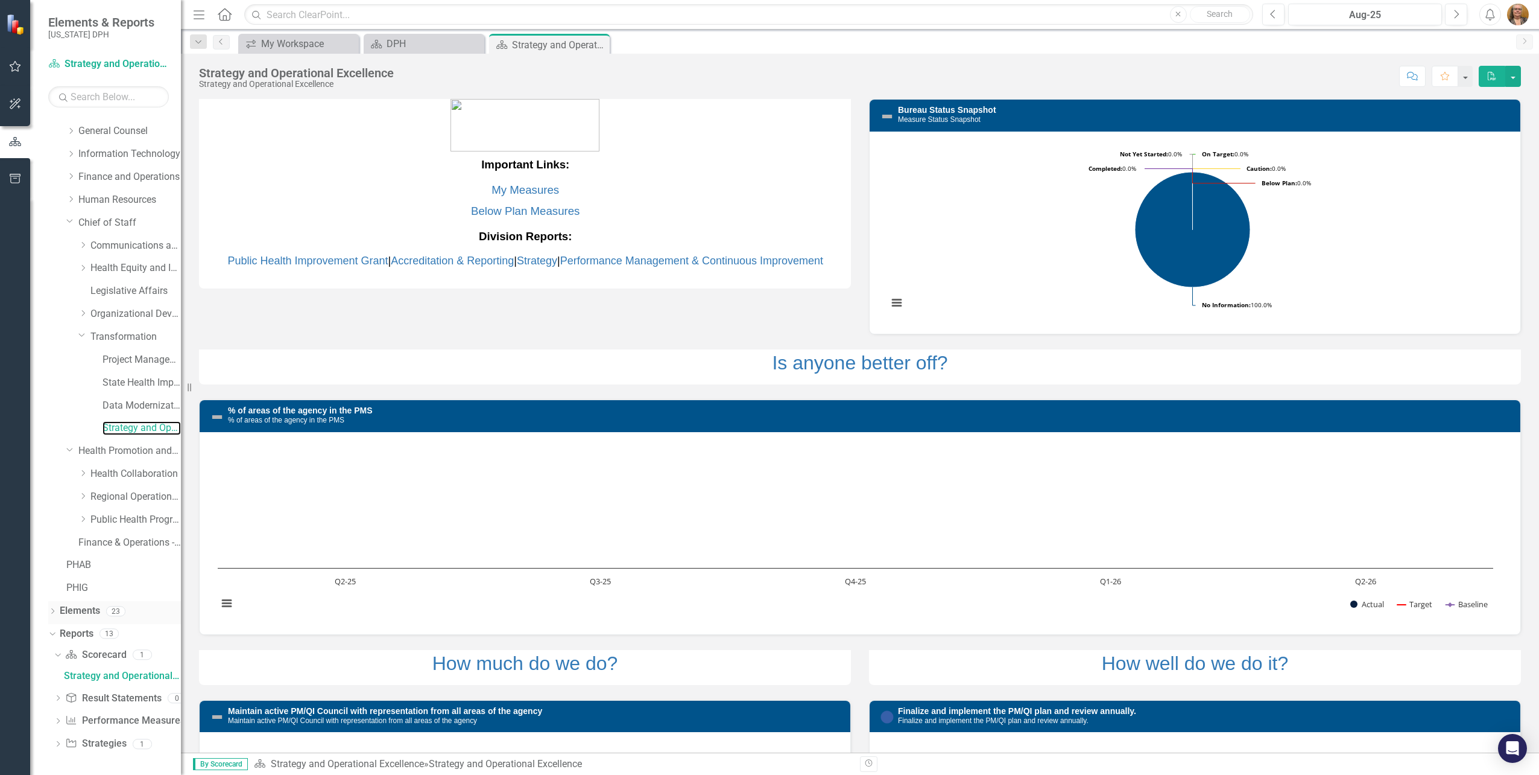 This screenshot has width=1539, height=775. What do you see at coordinates (452, 261) in the screenshot?
I see `a: Accreditation & Reporting` at bounding box center [452, 261].